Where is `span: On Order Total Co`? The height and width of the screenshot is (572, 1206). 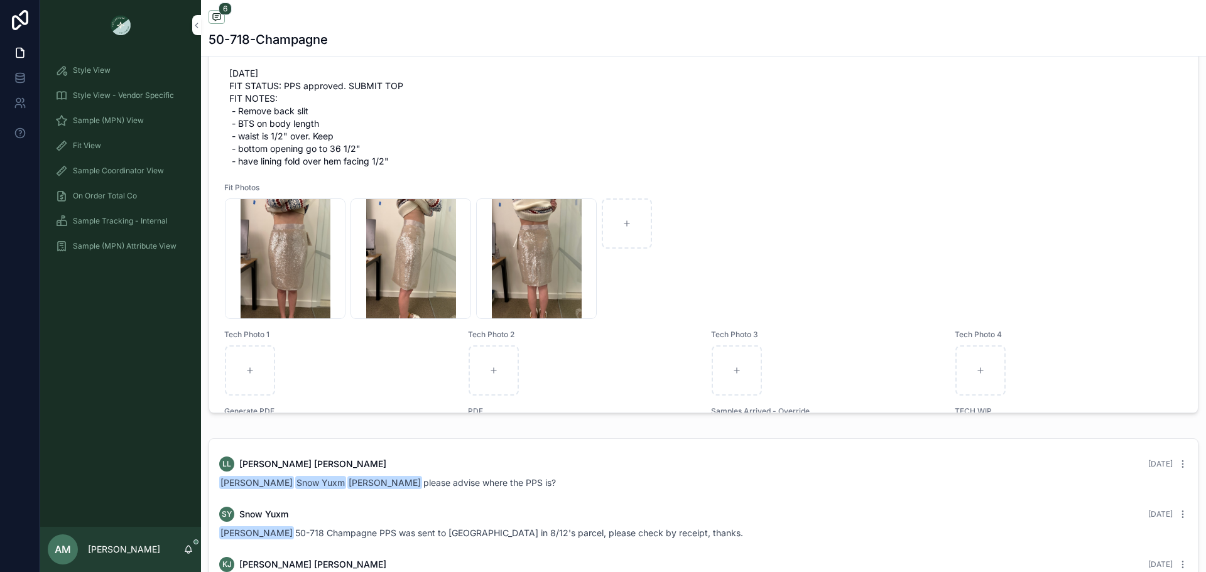
span: On Order Total Co is located at coordinates (105, 196).